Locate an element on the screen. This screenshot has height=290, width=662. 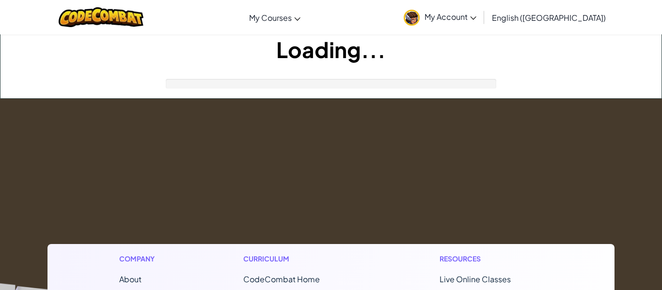
a: Live Online Classes is located at coordinates (475, 279).